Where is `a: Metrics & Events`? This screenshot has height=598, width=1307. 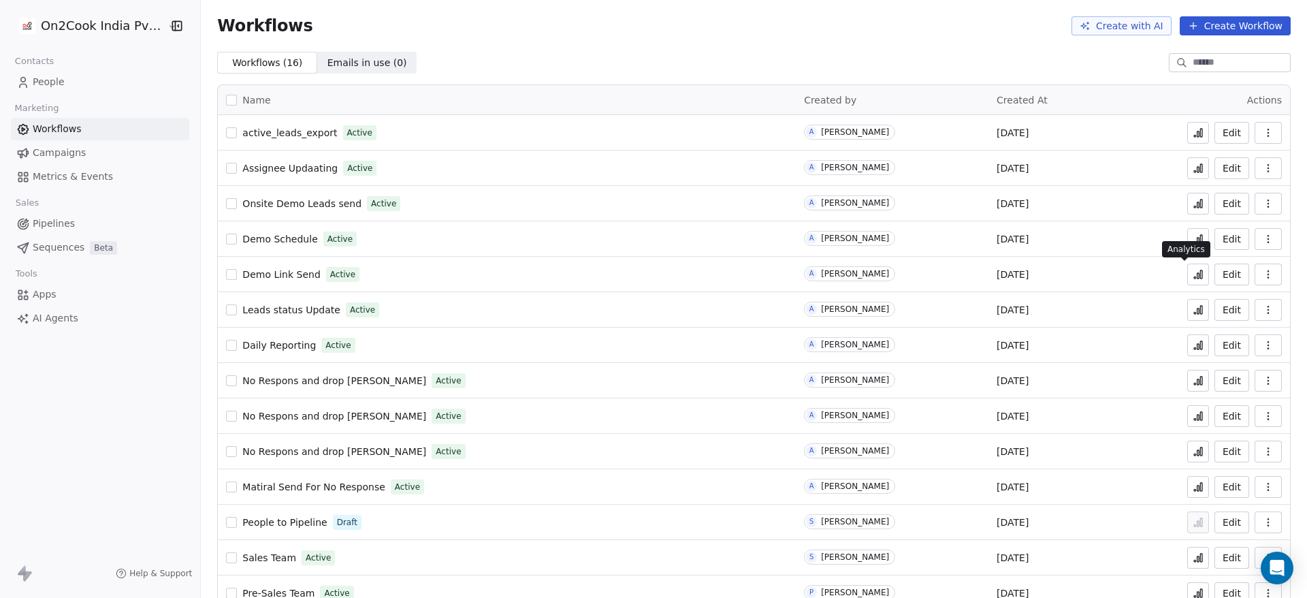
a: Metrics & Events is located at coordinates (100, 176).